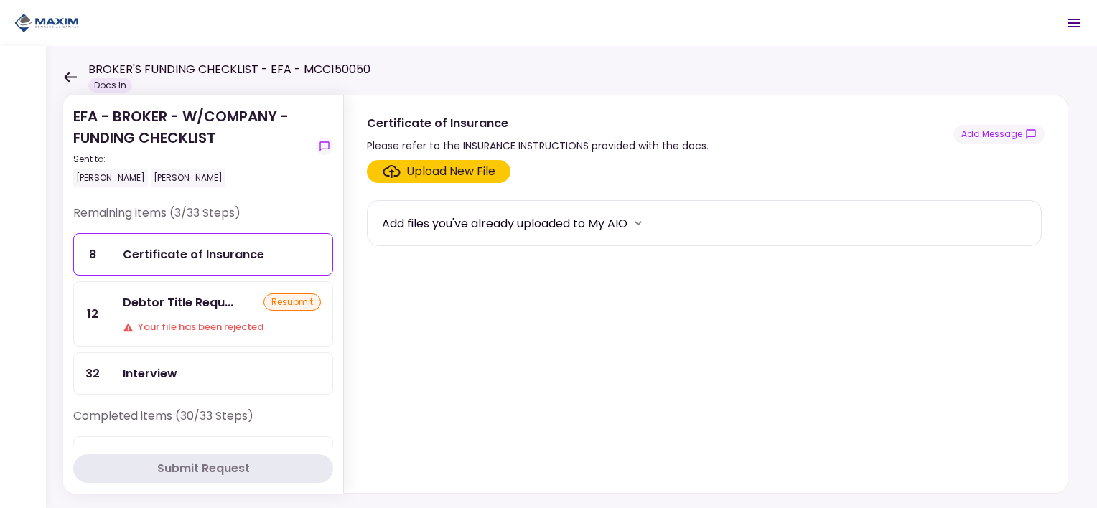 This screenshot has width=1097, height=508. I want to click on button: Submit Request, so click(203, 469).